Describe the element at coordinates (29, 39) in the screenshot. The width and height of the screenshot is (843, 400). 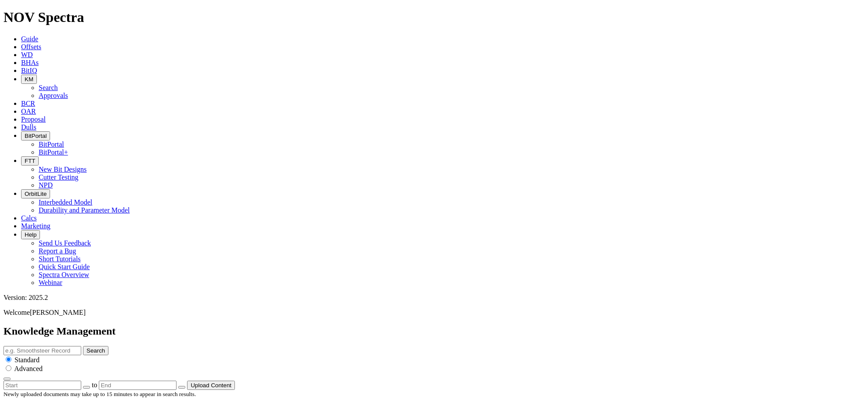
I see `span: Guide` at that location.